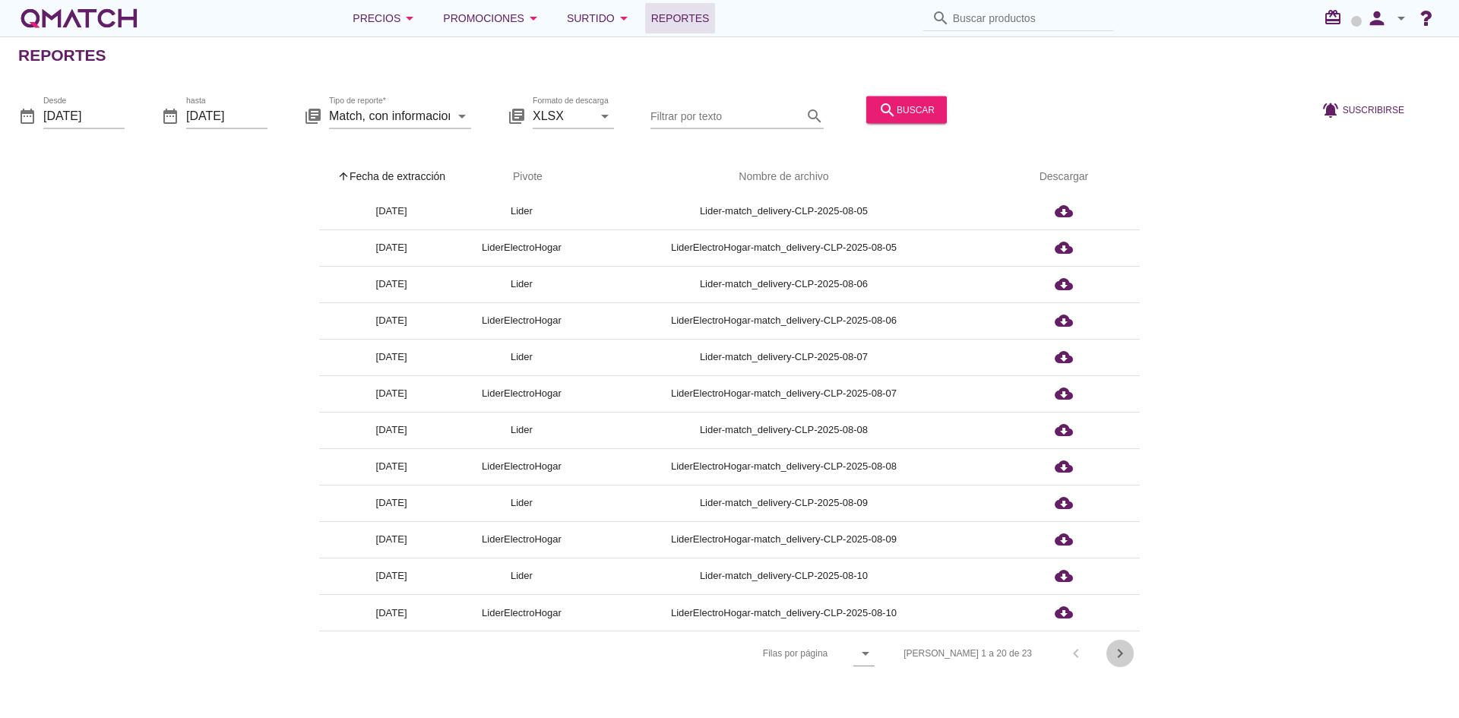 Image resolution: width=1459 pixels, height=718 pixels. I want to click on a: white-qmatch-logo, so click(79, 18).